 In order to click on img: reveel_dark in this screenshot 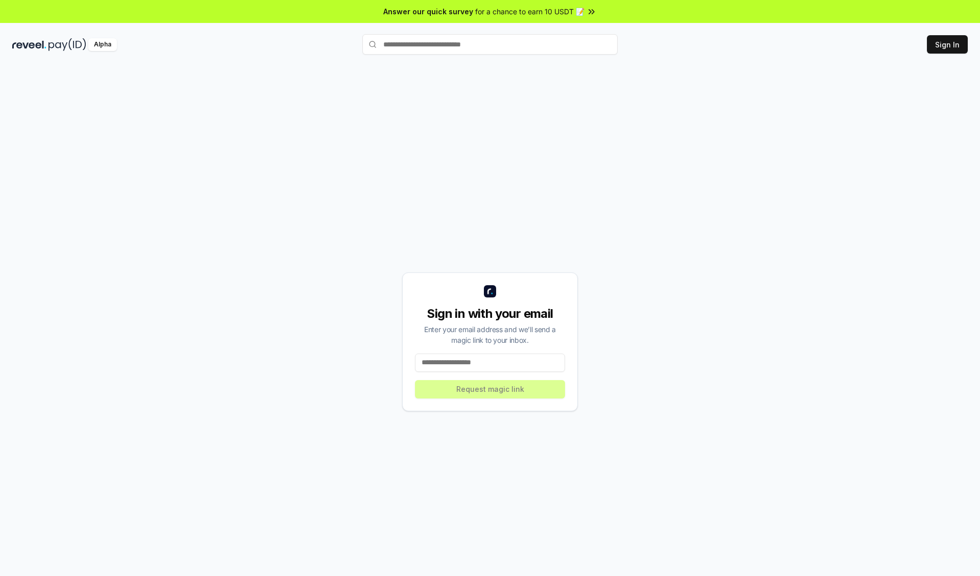, I will do `click(29, 44)`.